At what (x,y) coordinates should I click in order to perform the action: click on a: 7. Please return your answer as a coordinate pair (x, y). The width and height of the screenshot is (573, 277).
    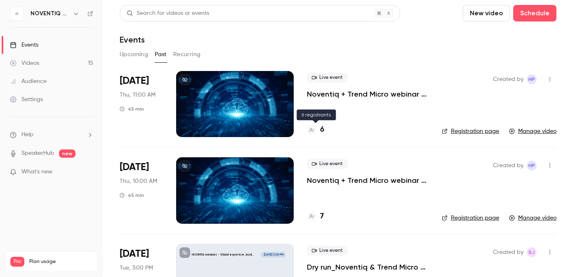
    Looking at the image, I should click on (315, 216).